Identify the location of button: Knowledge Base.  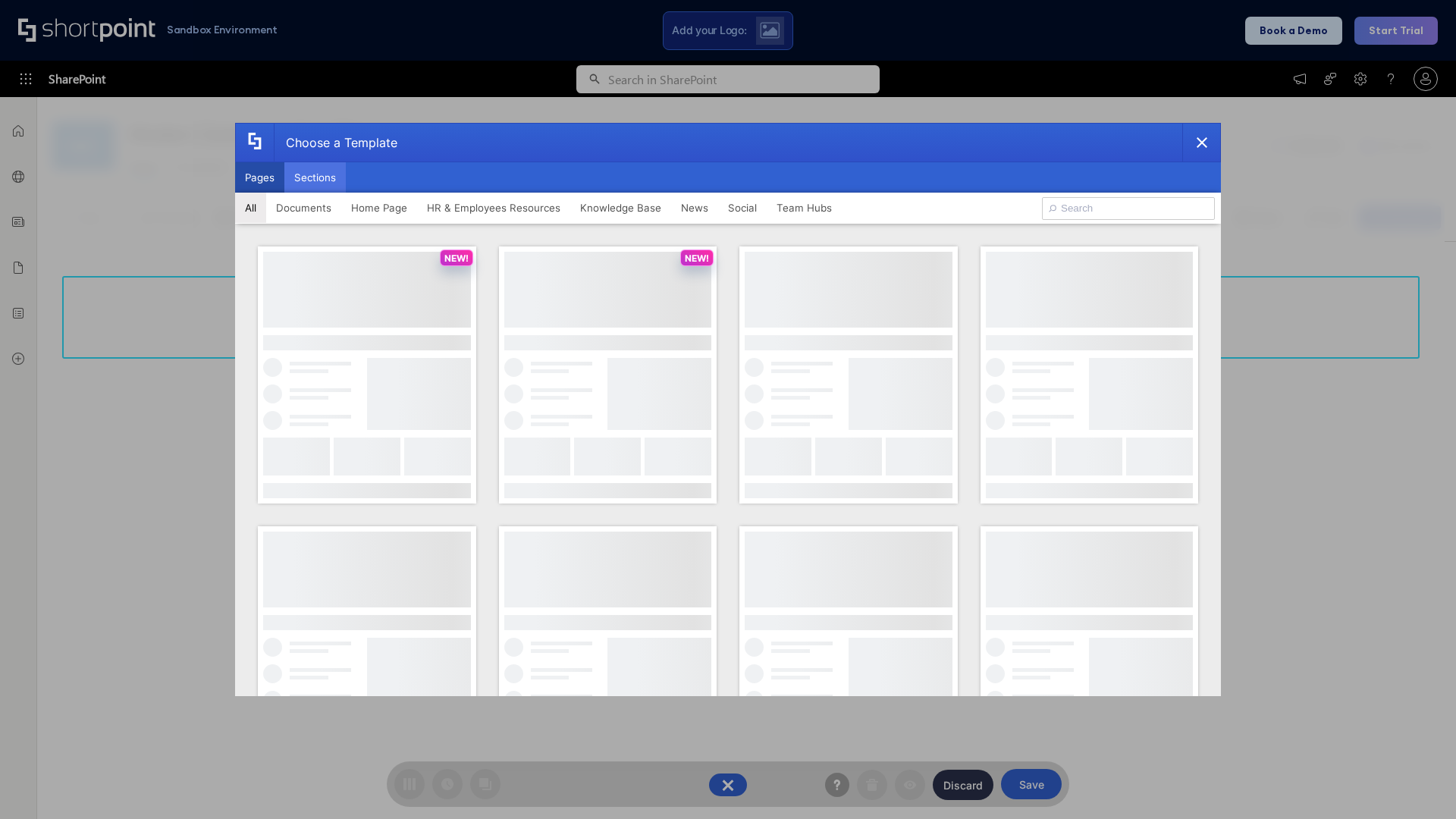
(621, 207).